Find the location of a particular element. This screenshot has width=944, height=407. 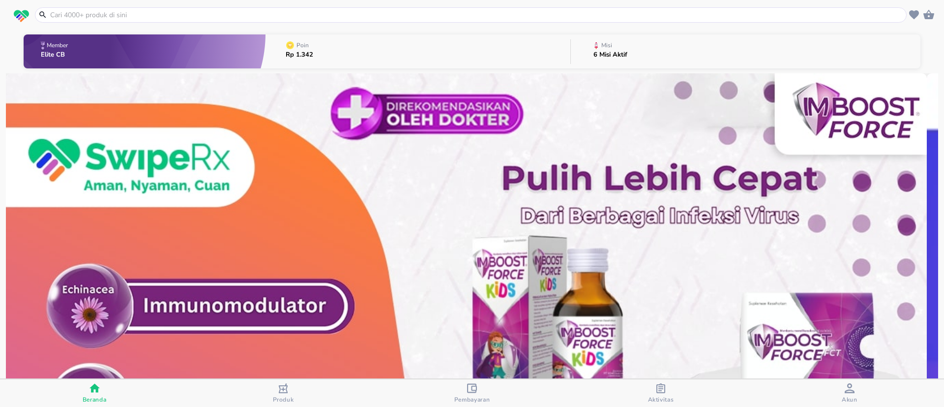

p: Elite CB is located at coordinates (55, 55).